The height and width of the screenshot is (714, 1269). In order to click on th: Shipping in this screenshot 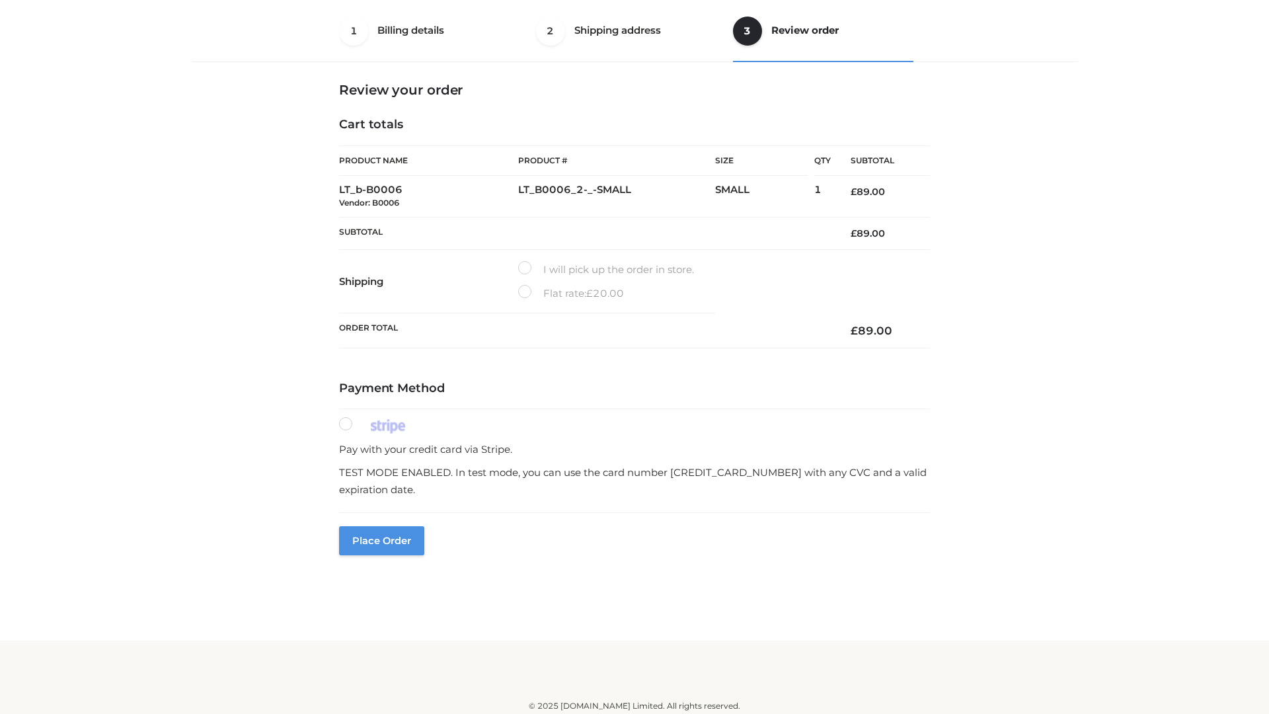, I will do `click(428, 282)`.